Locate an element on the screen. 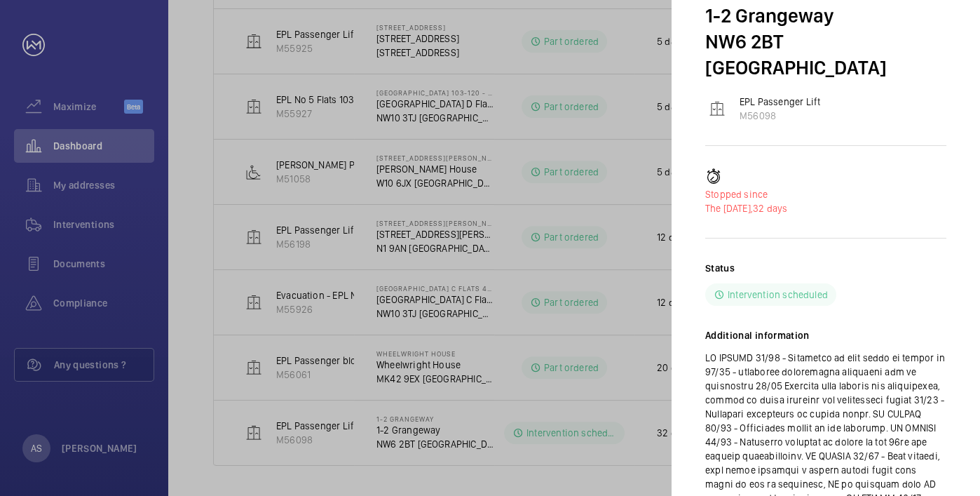 The height and width of the screenshot is (496, 980). p: EPL Passenger Lift is located at coordinates (779, 102).